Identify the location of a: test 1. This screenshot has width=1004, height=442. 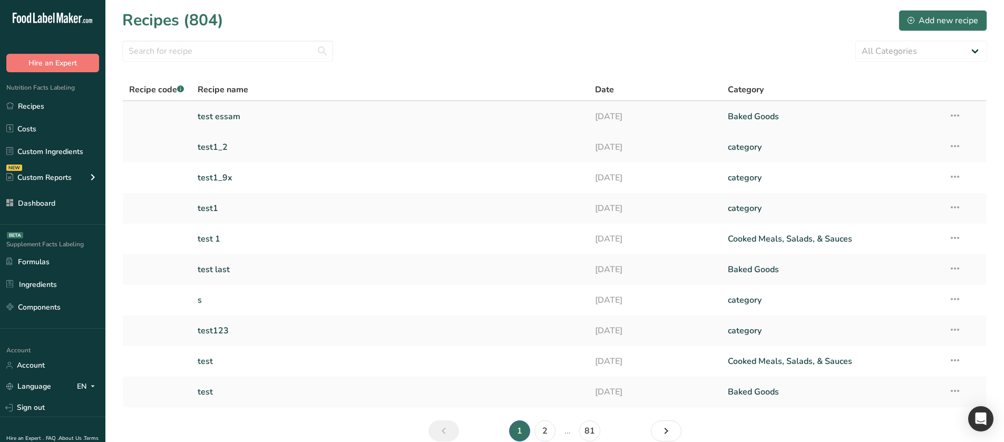
(390, 239).